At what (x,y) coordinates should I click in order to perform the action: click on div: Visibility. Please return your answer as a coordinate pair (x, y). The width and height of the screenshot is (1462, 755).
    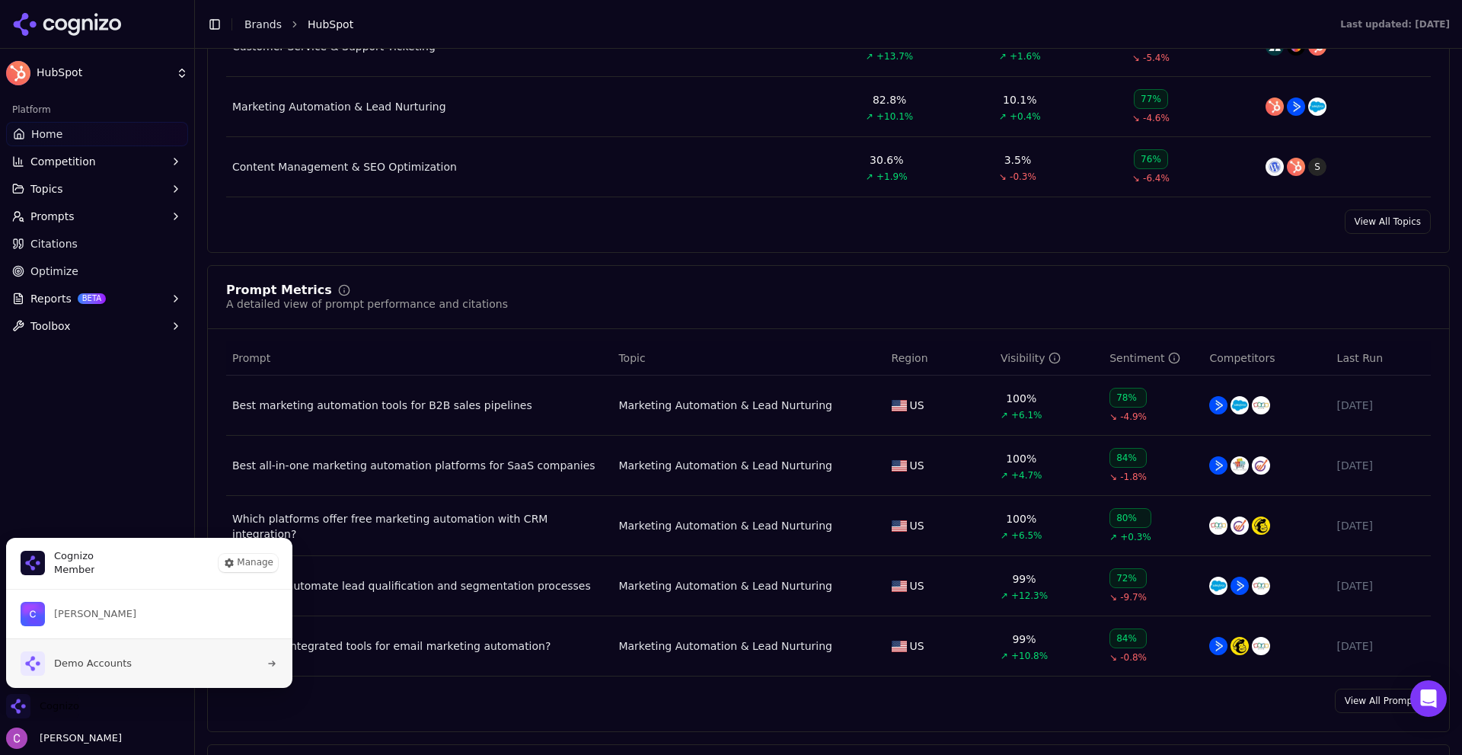
    Looking at the image, I should click on (1030, 358).